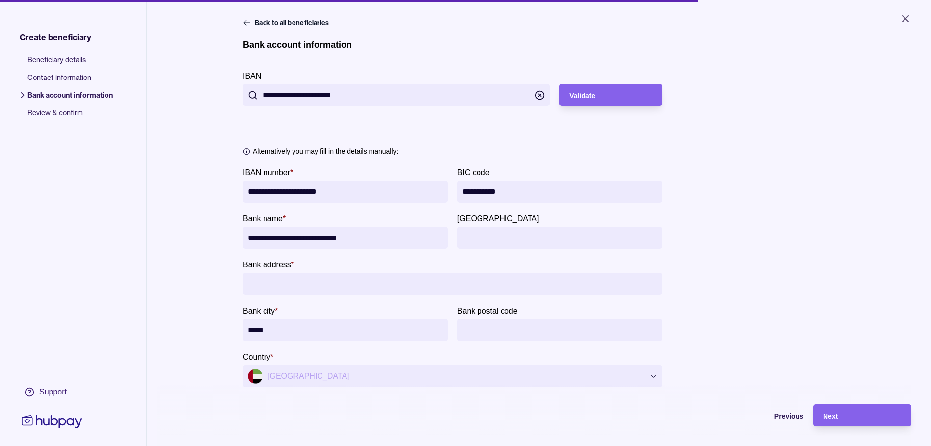 The image size is (931, 446). I want to click on span: Review & confirm, so click(70, 117).